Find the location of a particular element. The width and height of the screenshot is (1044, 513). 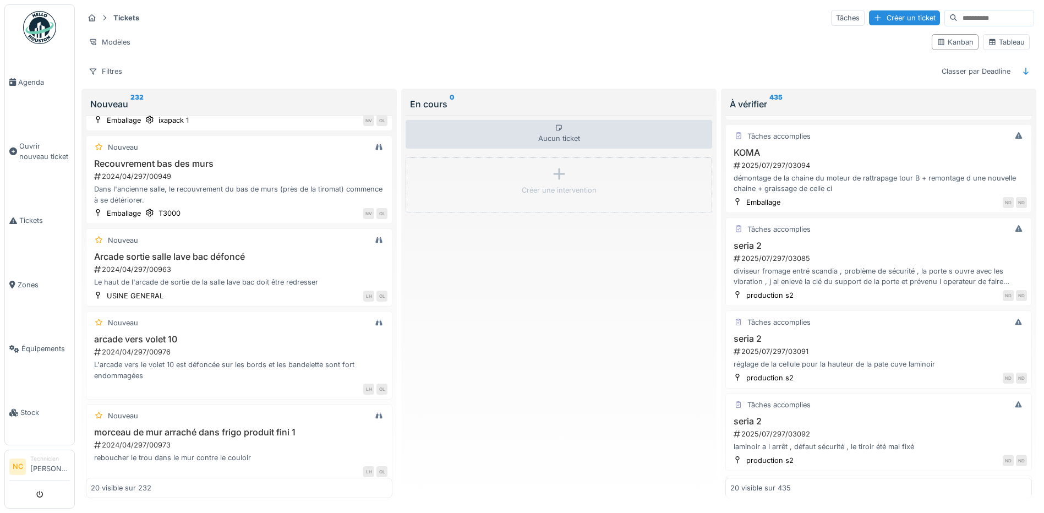

div: En cours is located at coordinates (558, 104).